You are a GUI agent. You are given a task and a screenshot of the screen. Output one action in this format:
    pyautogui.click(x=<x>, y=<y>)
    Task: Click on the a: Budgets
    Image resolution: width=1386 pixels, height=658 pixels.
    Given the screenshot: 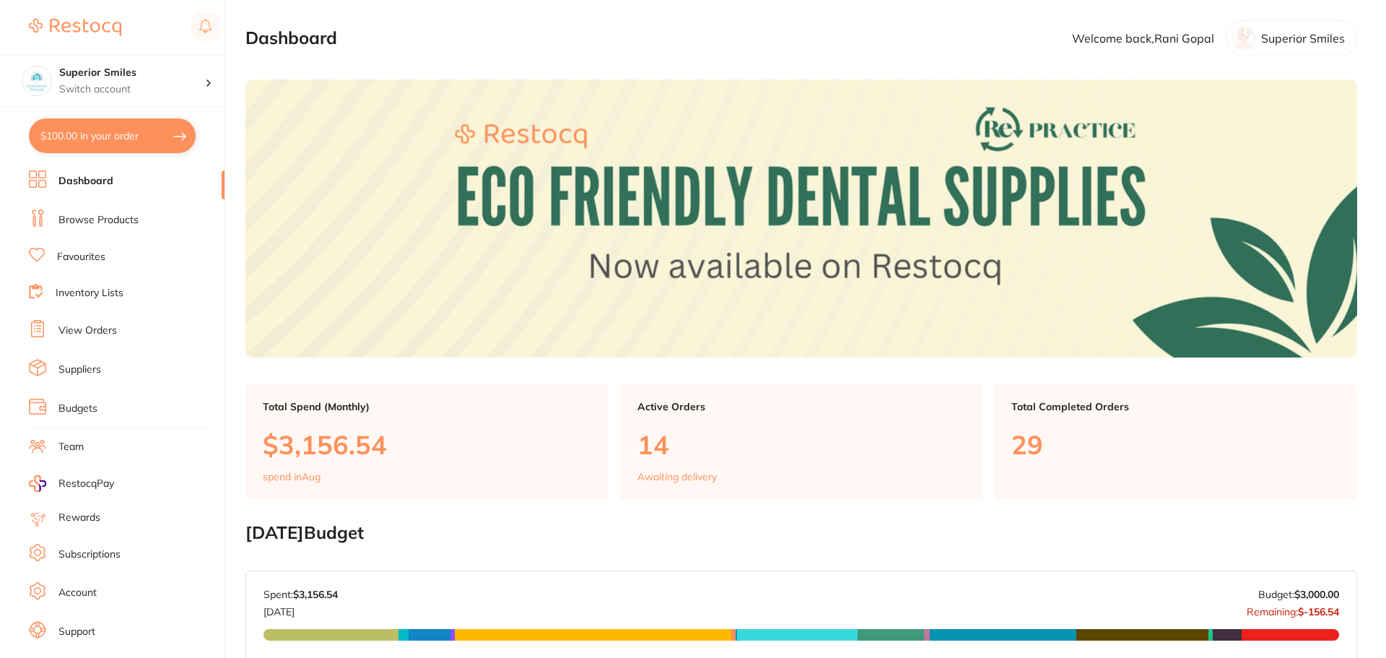 What is the action you would take?
    pyautogui.click(x=78, y=409)
    